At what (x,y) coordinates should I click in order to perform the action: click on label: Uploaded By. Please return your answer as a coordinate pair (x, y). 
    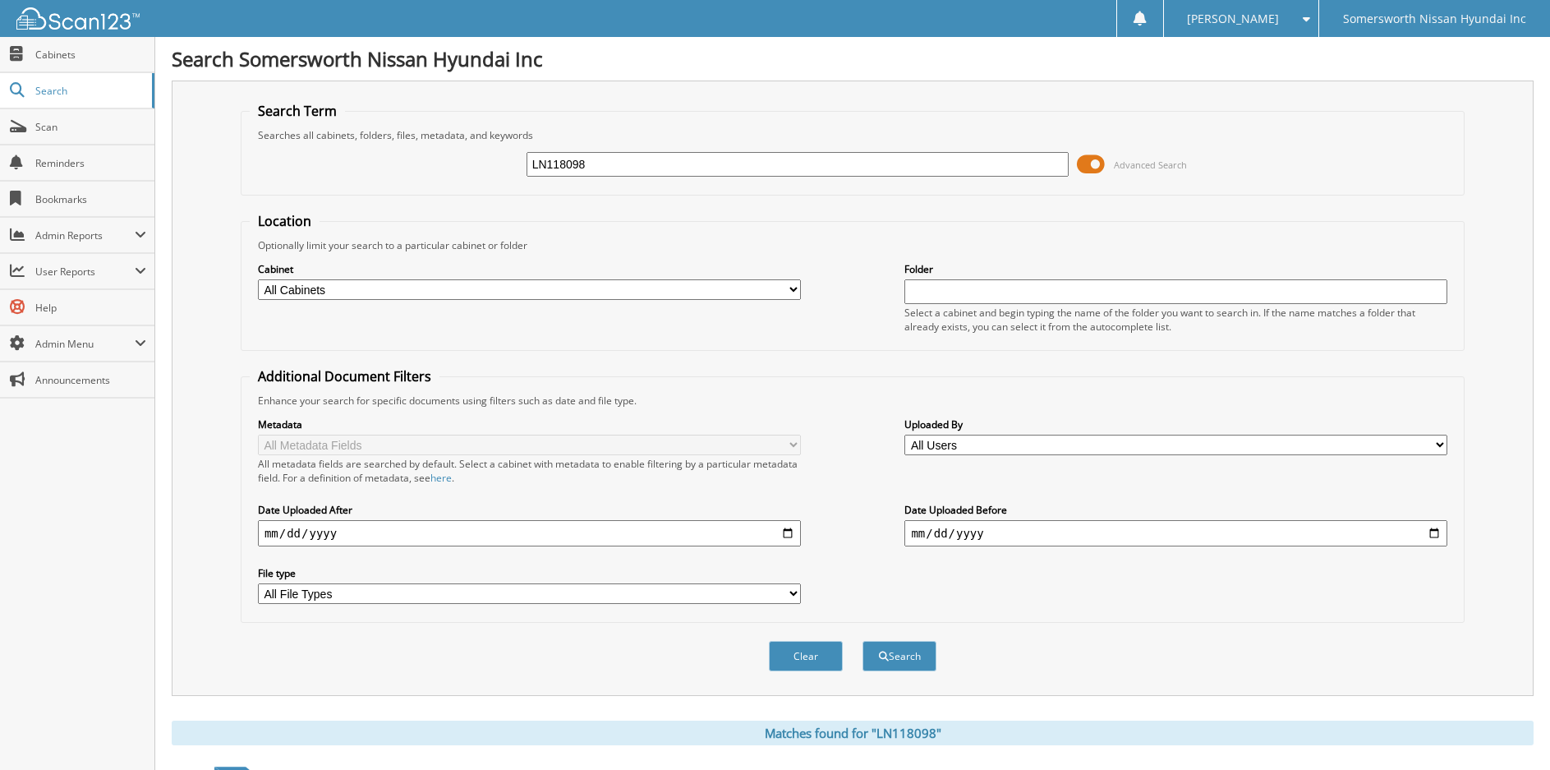
    Looking at the image, I should click on (1175, 424).